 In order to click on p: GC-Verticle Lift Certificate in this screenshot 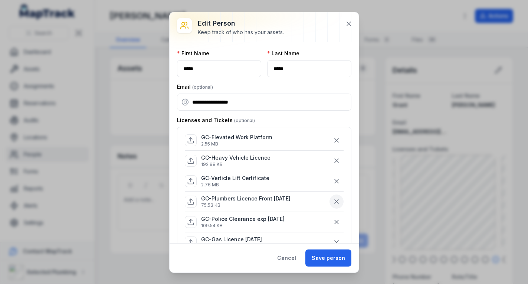, I will do `click(235, 178)`.